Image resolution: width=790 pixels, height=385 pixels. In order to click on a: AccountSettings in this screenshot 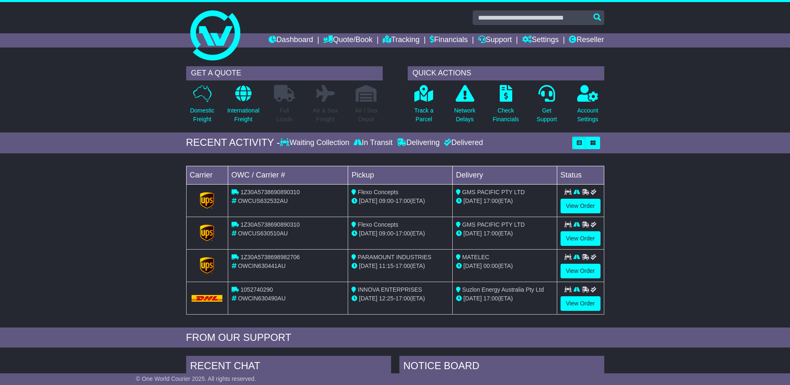, I will do `click(588, 106)`.